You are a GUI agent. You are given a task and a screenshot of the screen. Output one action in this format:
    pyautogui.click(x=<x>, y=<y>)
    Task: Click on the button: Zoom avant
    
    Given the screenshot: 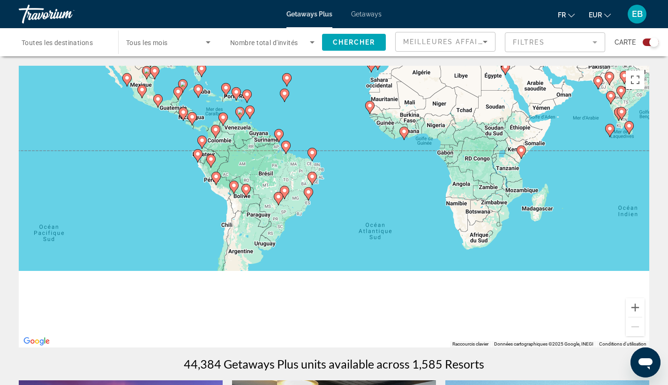 What is the action you would take?
    pyautogui.click(x=636, y=307)
    